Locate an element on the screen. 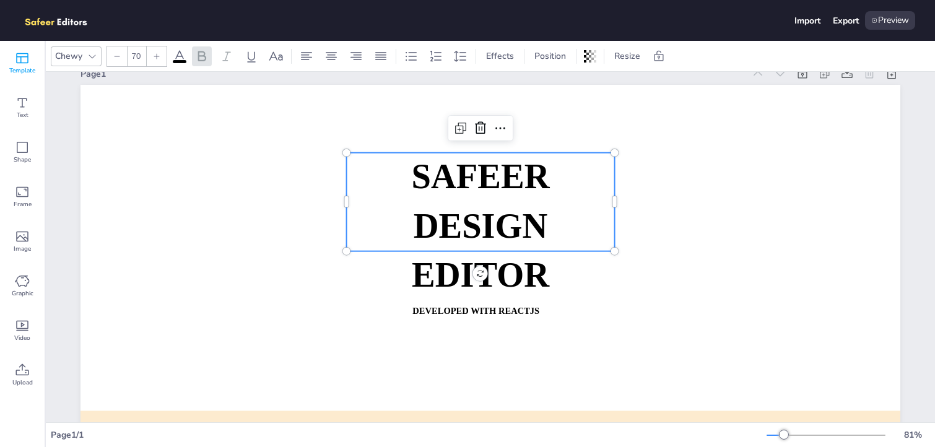  span: Resize is located at coordinates (627, 56).